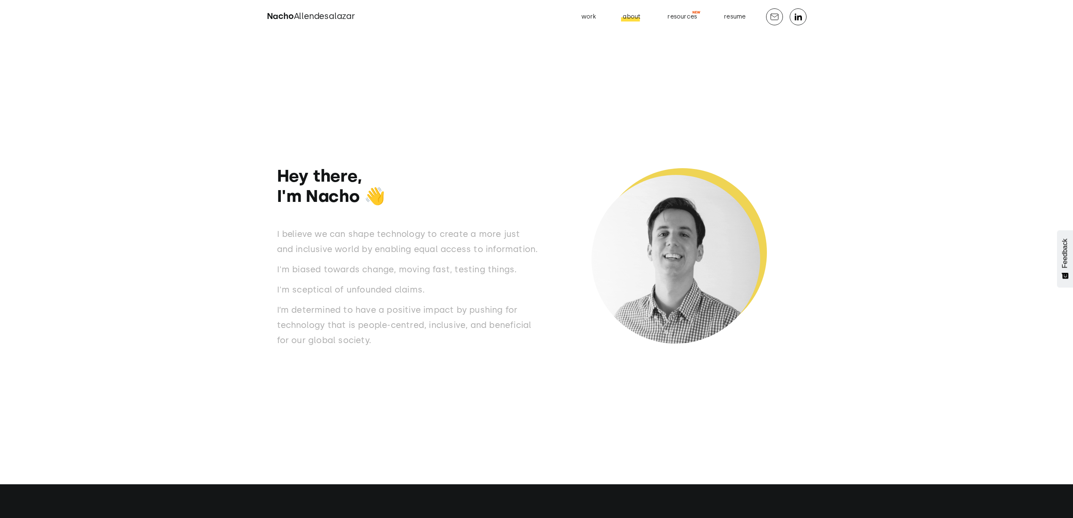  Describe the element at coordinates (589, 17) in the screenshot. I see `div: work` at that location.